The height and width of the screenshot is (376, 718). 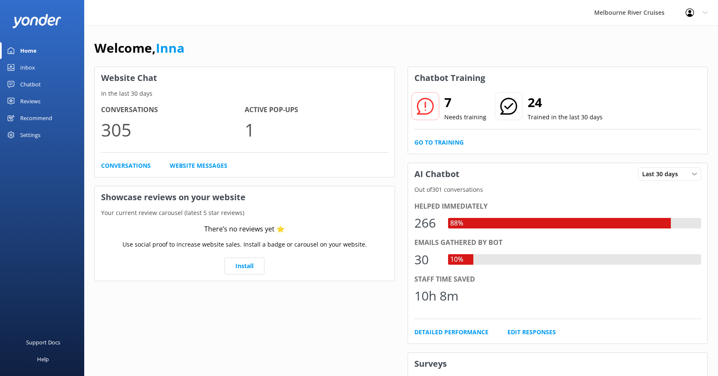 I want to click on div: Reviews, so click(x=30, y=101).